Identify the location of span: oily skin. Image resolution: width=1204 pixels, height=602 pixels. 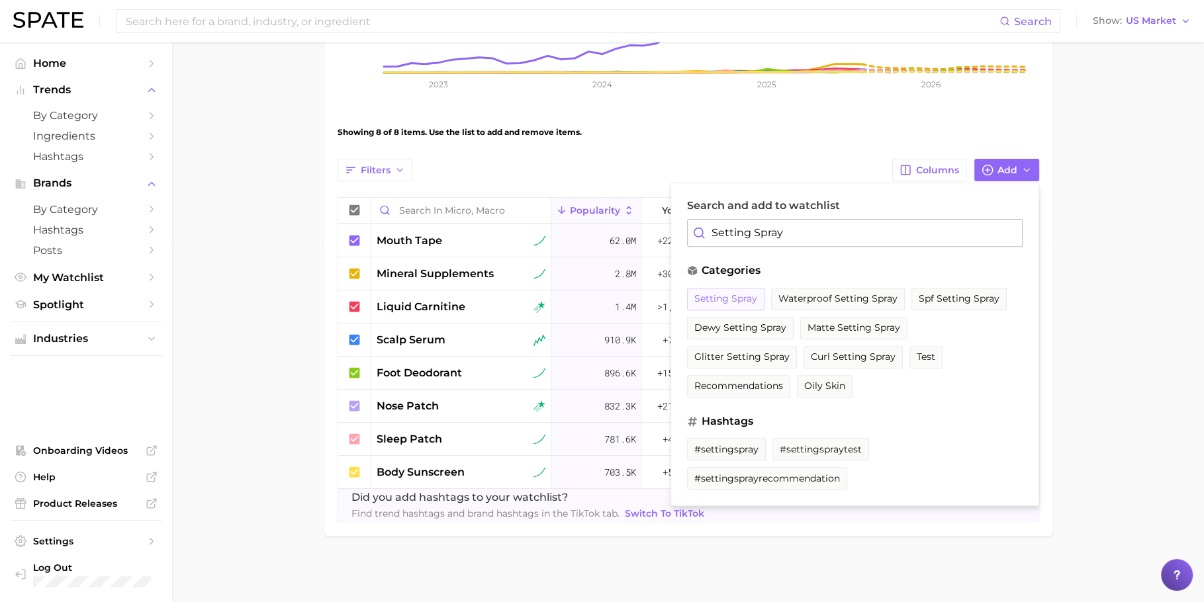
(825, 386).